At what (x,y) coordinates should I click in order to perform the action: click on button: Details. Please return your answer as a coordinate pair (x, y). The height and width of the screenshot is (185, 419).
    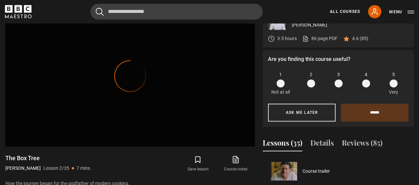
    Looking at the image, I should click on (322, 144).